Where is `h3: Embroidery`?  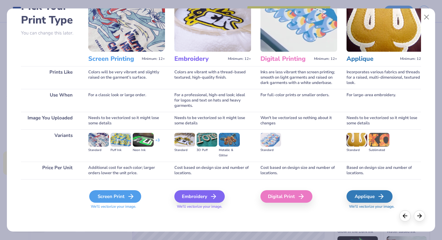 h3: Embroidery is located at coordinates (200, 59).